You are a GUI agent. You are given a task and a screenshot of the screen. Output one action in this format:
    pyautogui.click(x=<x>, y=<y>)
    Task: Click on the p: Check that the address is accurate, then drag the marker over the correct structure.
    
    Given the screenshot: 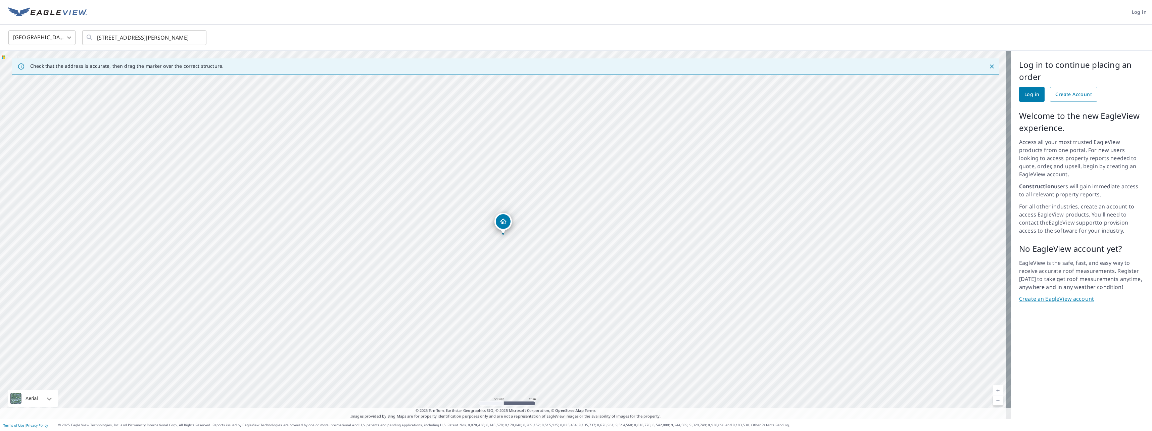 What is the action you would take?
    pyautogui.click(x=127, y=66)
    